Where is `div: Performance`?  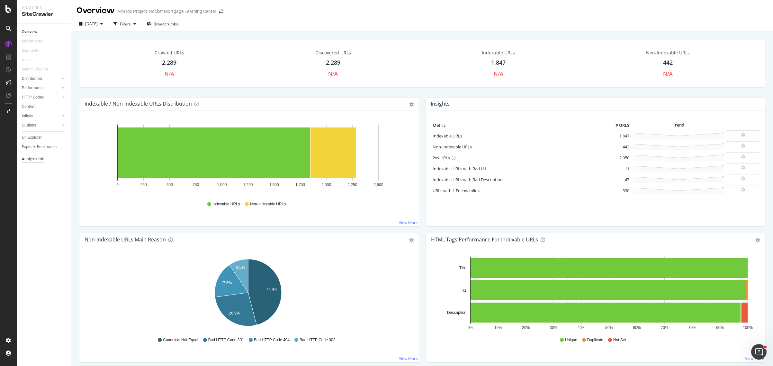 div: Performance is located at coordinates (33, 88).